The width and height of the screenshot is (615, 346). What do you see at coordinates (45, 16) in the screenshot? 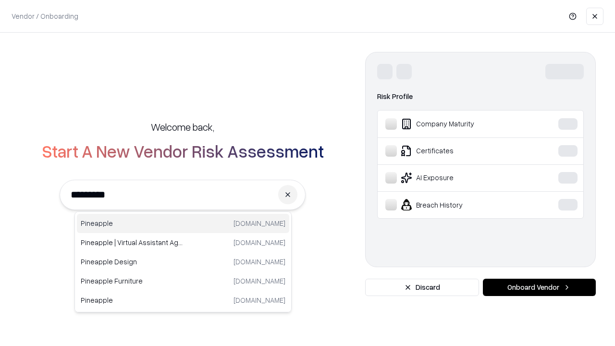
I see `p: Vendor / Onboarding` at bounding box center [45, 16].